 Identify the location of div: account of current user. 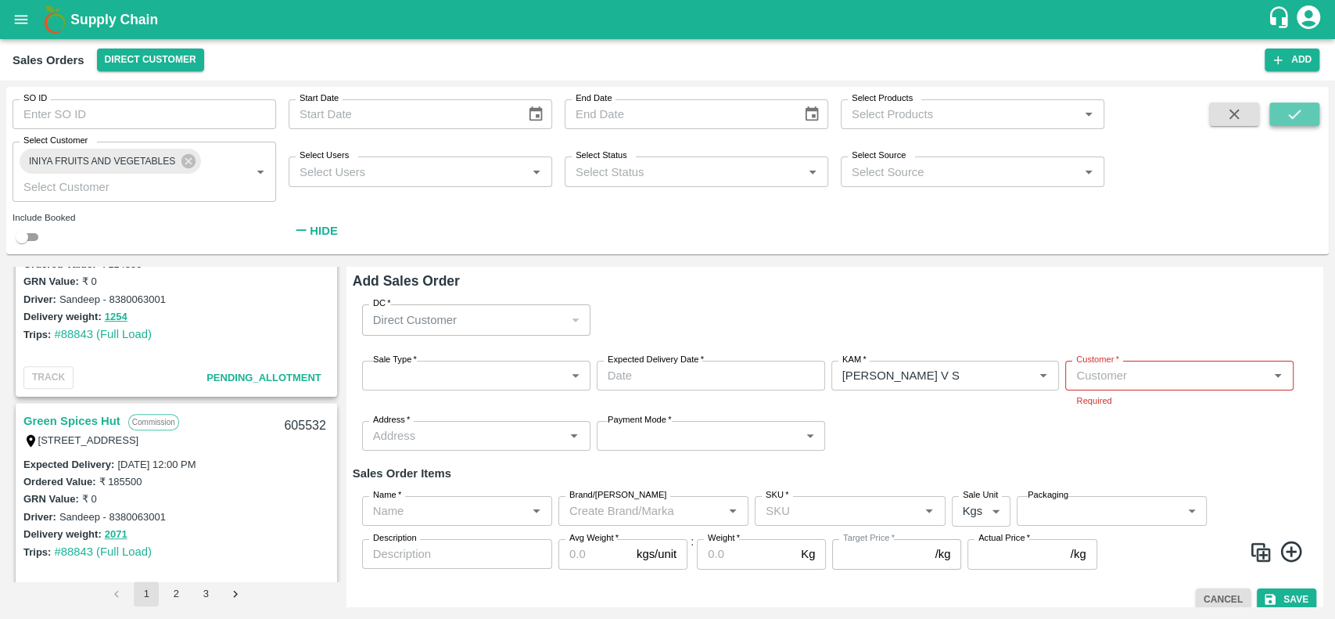
(1308, 20).